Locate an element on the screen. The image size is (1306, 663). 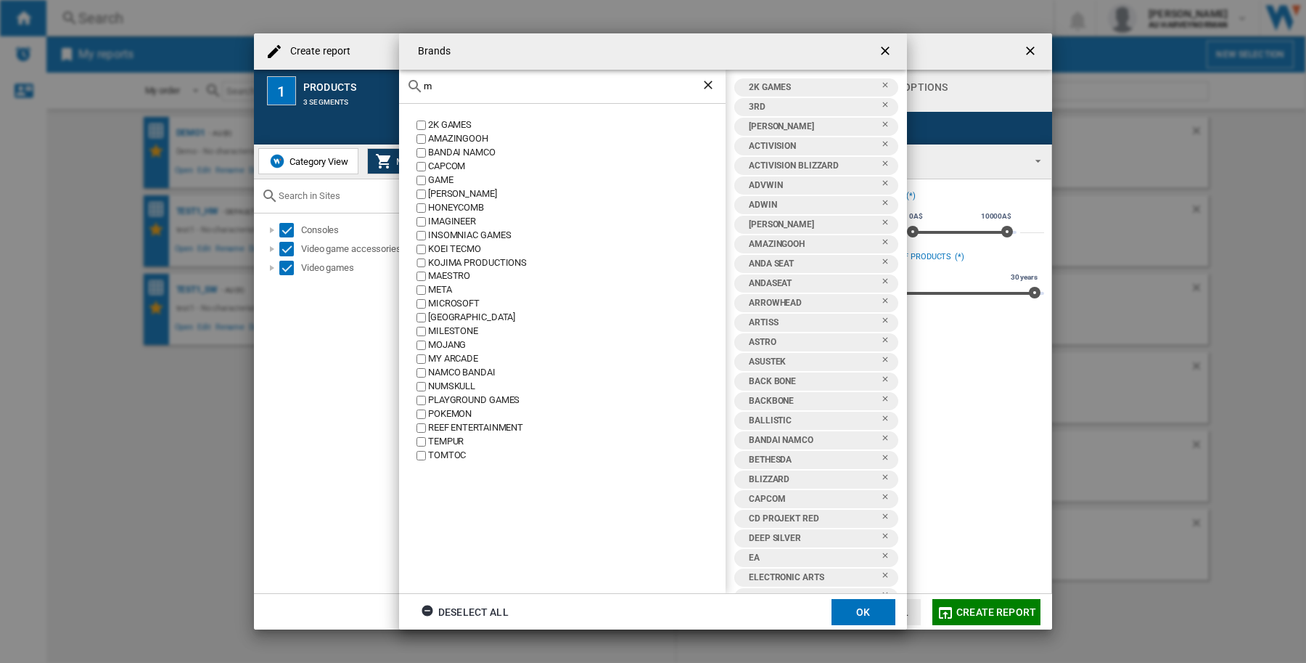
h4: Brands is located at coordinates (431, 52).